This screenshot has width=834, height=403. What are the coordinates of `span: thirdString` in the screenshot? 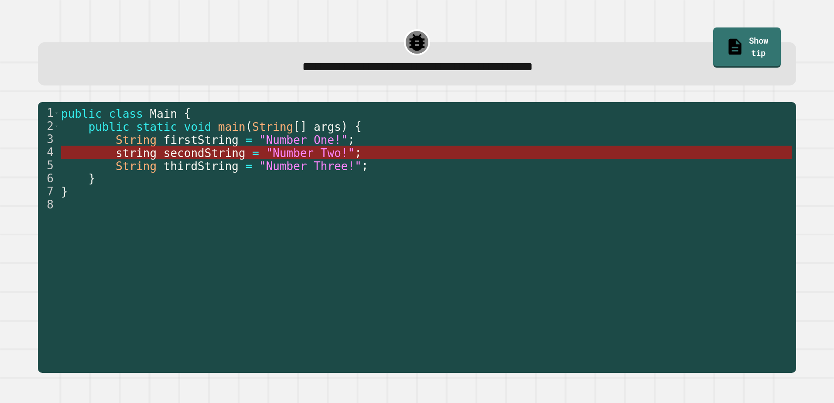 It's located at (201, 166).